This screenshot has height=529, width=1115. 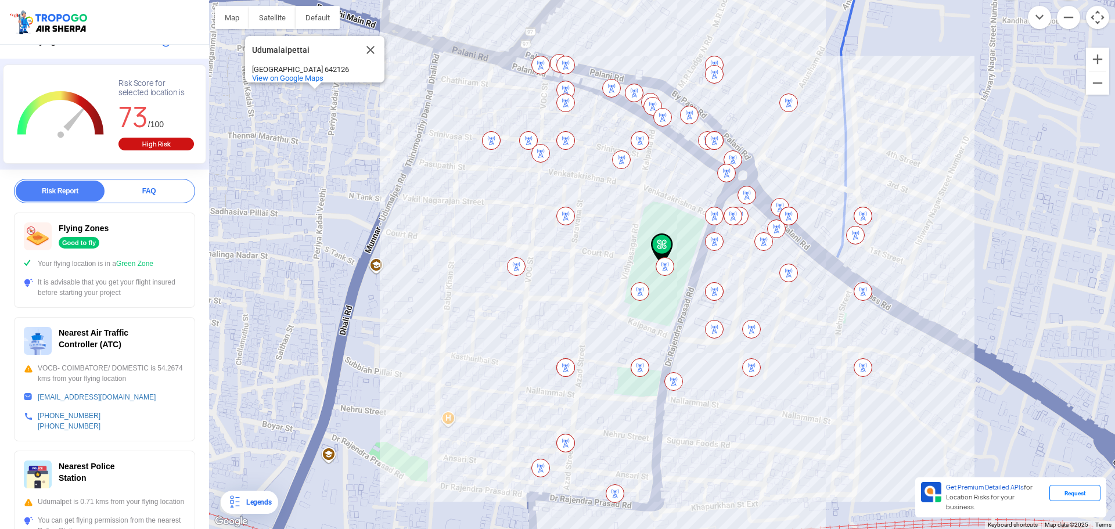 I want to click on span: Nearest Air Traffic Controller (ATC), so click(x=94, y=339).